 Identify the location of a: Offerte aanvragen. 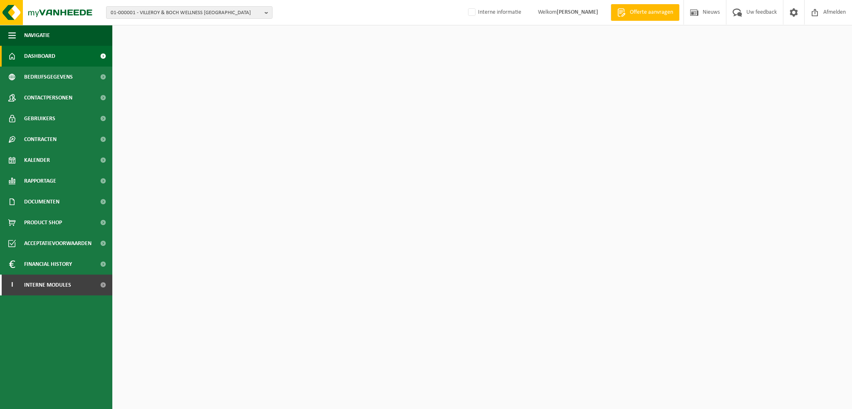
(645, 12).